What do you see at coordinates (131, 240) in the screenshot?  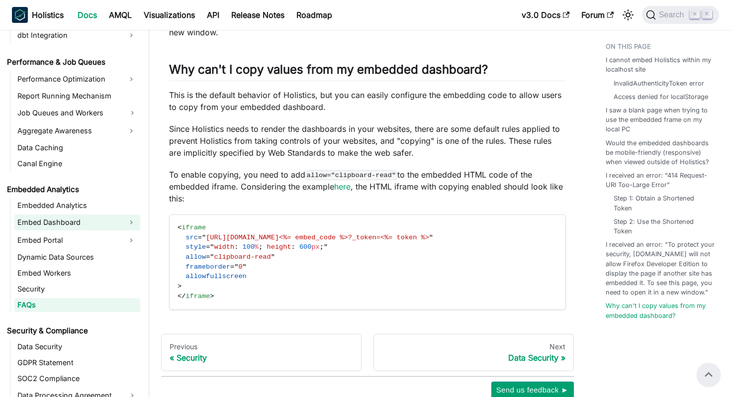 I see `button: Expand sidebar category 'Embed Portal'` at bounding box center [131, 240].